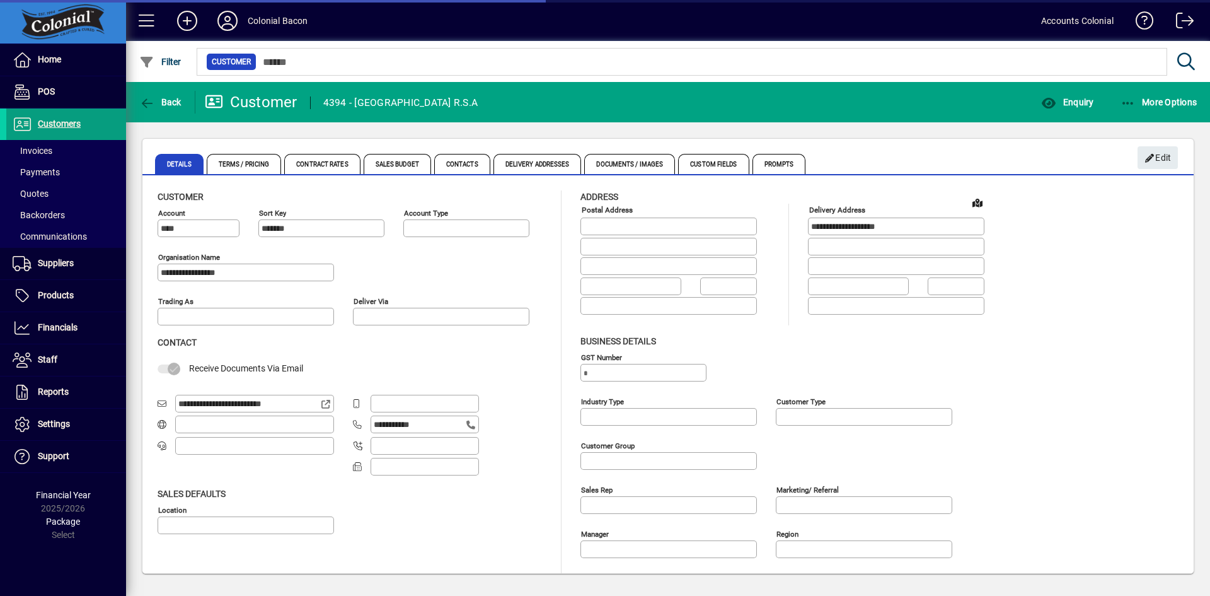 Image resolution: width=1210 pixels, height=596 pixels. Describe the element at coordinates (30, 193) in the screenshot. I see `span: Quotes` at that location.